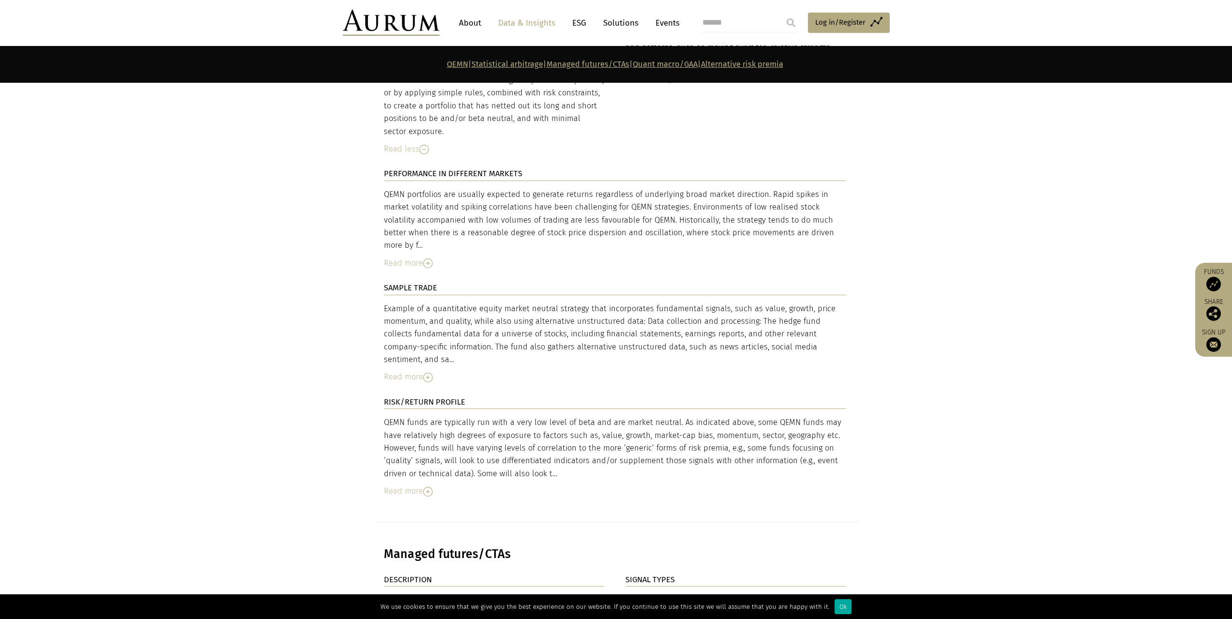  Describe the element at coordinates (494, 149) in the screenshot. I see `div: Read less` at that location.